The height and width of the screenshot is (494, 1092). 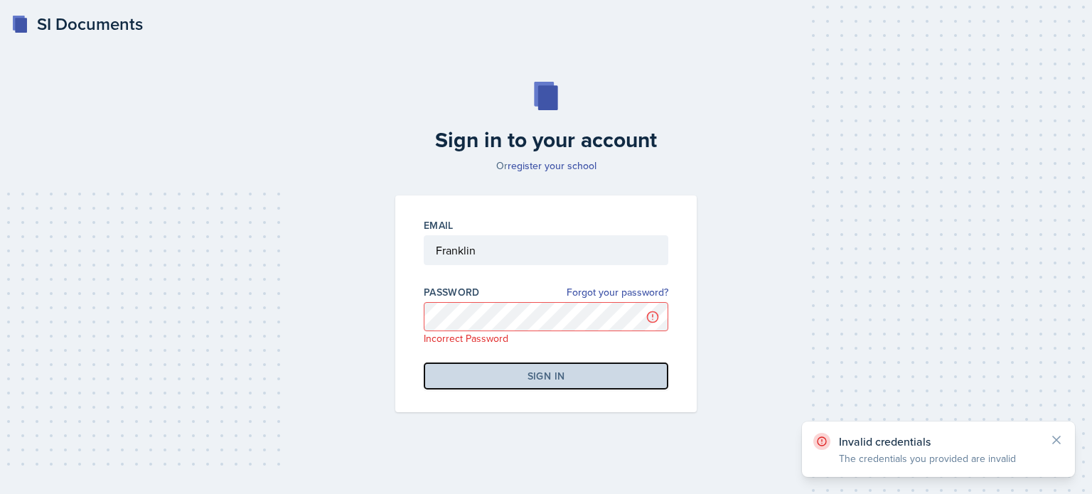 I want to click on a: Forgot your password?, so click(x=617, y=292).